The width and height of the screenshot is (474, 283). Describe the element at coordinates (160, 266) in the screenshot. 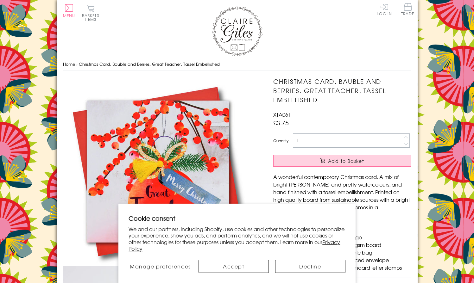

I see `span: Manage preferences` at that location.